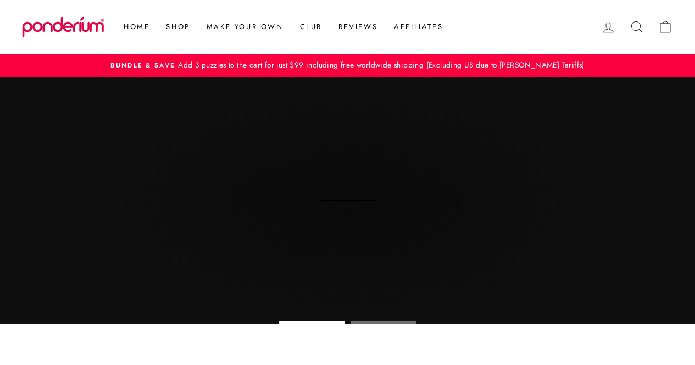  Describe the element at coordinates (178, 27) in the screenshot. I see `a: Shop` at that location.